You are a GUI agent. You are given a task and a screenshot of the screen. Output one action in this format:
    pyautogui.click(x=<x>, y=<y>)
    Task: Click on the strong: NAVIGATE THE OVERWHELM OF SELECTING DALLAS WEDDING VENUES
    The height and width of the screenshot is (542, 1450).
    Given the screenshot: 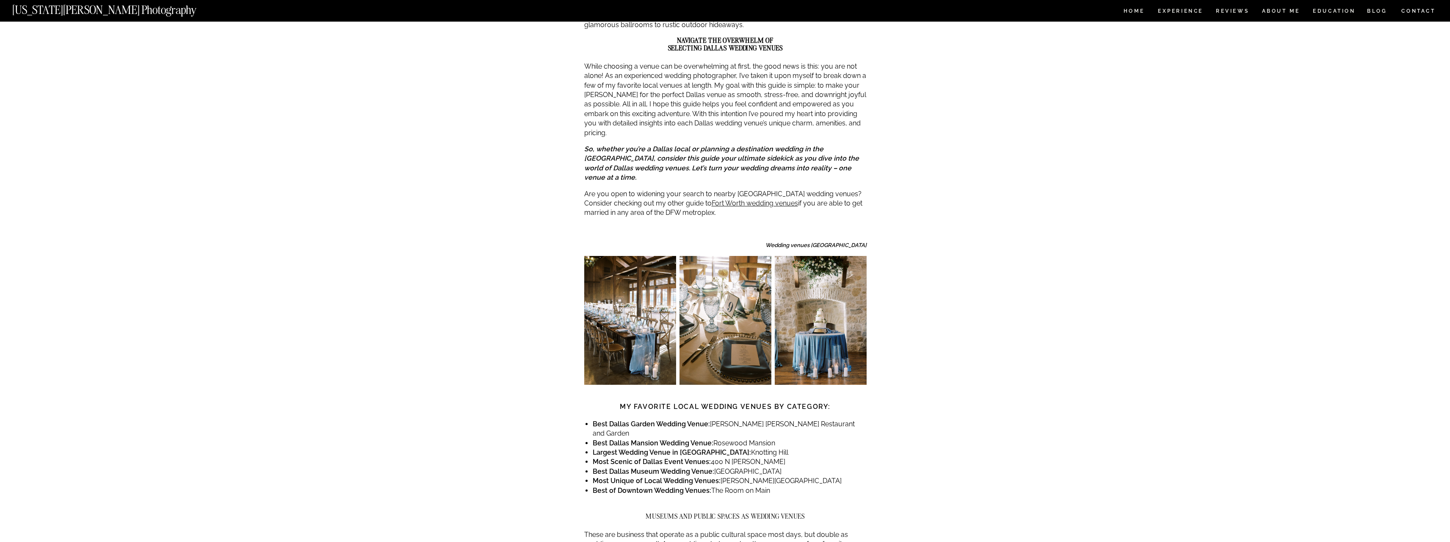 What is the action you would take?
    pyautogui.click(x=725, y=44)
    